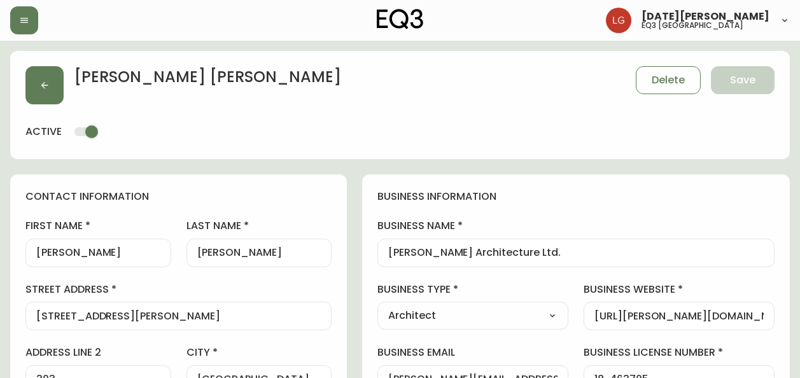 This screenshot has height=378, width=800. I want to click on label: address line 2, so click(98, 352).